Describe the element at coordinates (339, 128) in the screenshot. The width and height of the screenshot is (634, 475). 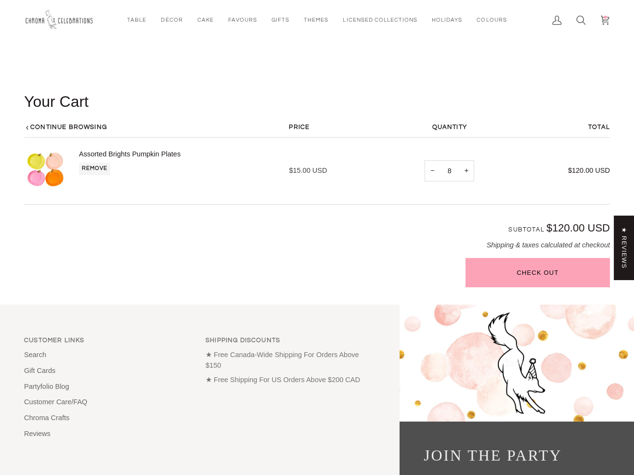
I see `p: Price` at that location.